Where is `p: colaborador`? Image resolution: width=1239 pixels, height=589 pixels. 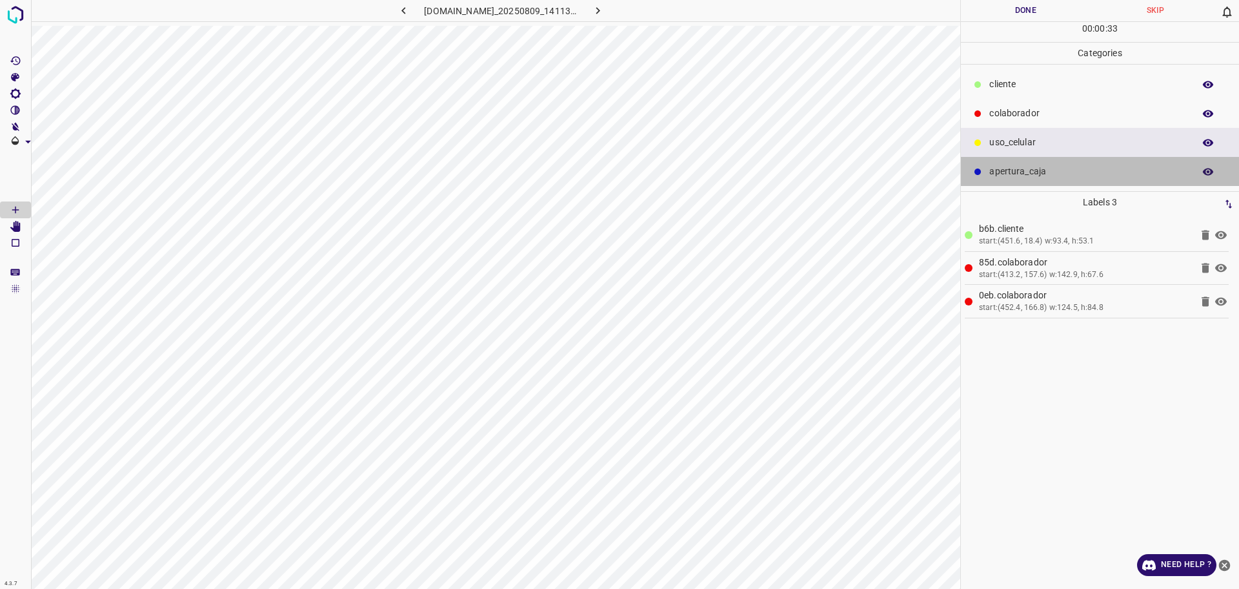
p: colaborador is located at coordinates (1088, 113).